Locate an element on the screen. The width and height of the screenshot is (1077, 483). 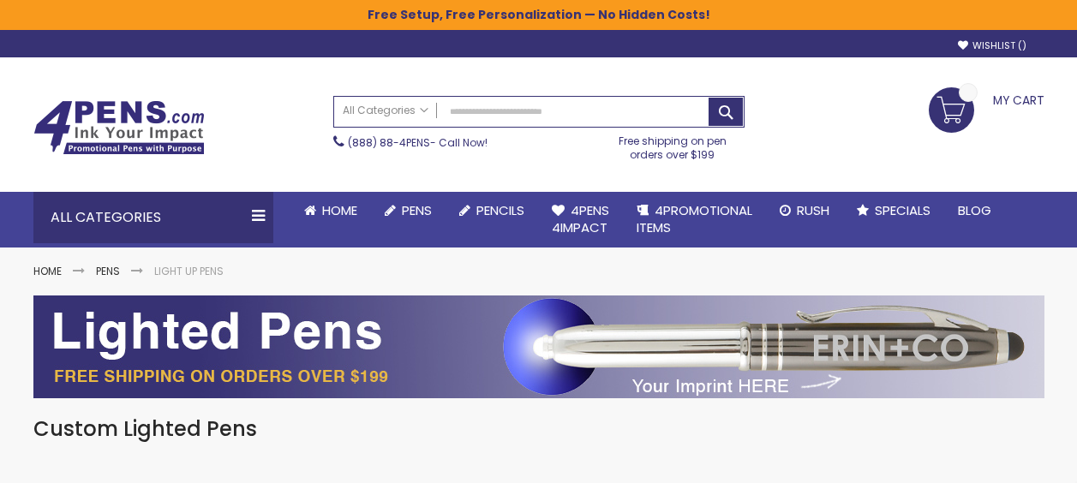
img: Light Up Pens is located at coordinates (539, 347).